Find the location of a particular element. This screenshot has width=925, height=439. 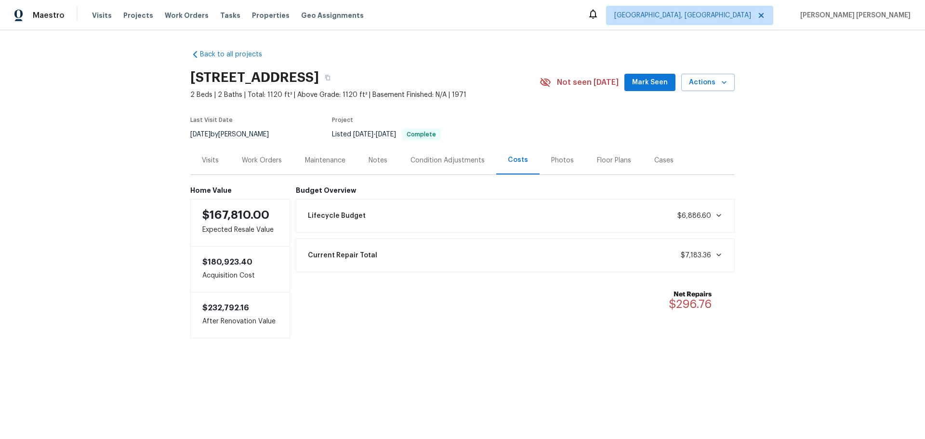

h6: Budget Overview is located at coordinates (516, 190).